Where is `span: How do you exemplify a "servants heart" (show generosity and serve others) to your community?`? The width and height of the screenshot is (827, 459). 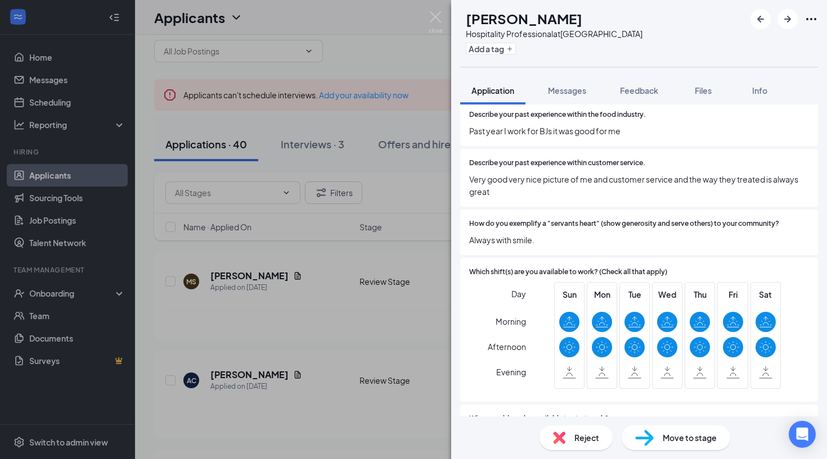 span: How do you exemplify a "servants heart" (show generosity and serve others) to your community? is located at coordinates (624, 224).